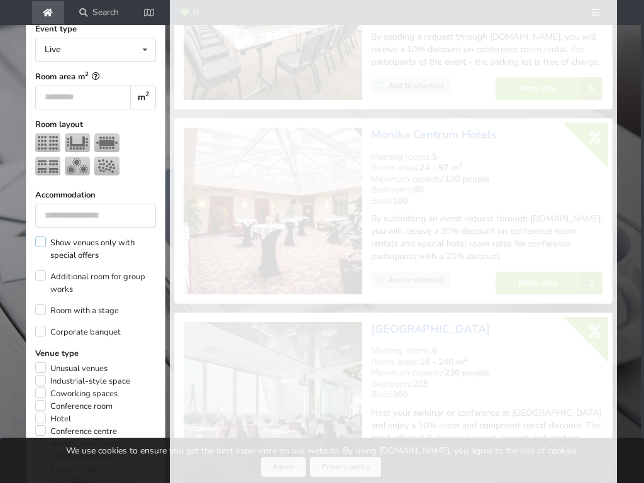 The image size is (644, 483). What do you see at coordinates (48, 143) in the screenshot?
I see `img: Theater` at bounding box center [48, 143].